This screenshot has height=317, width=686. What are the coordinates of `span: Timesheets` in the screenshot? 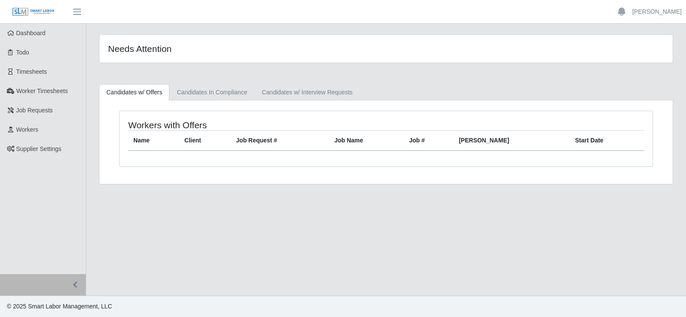 It's located at (32, 72).